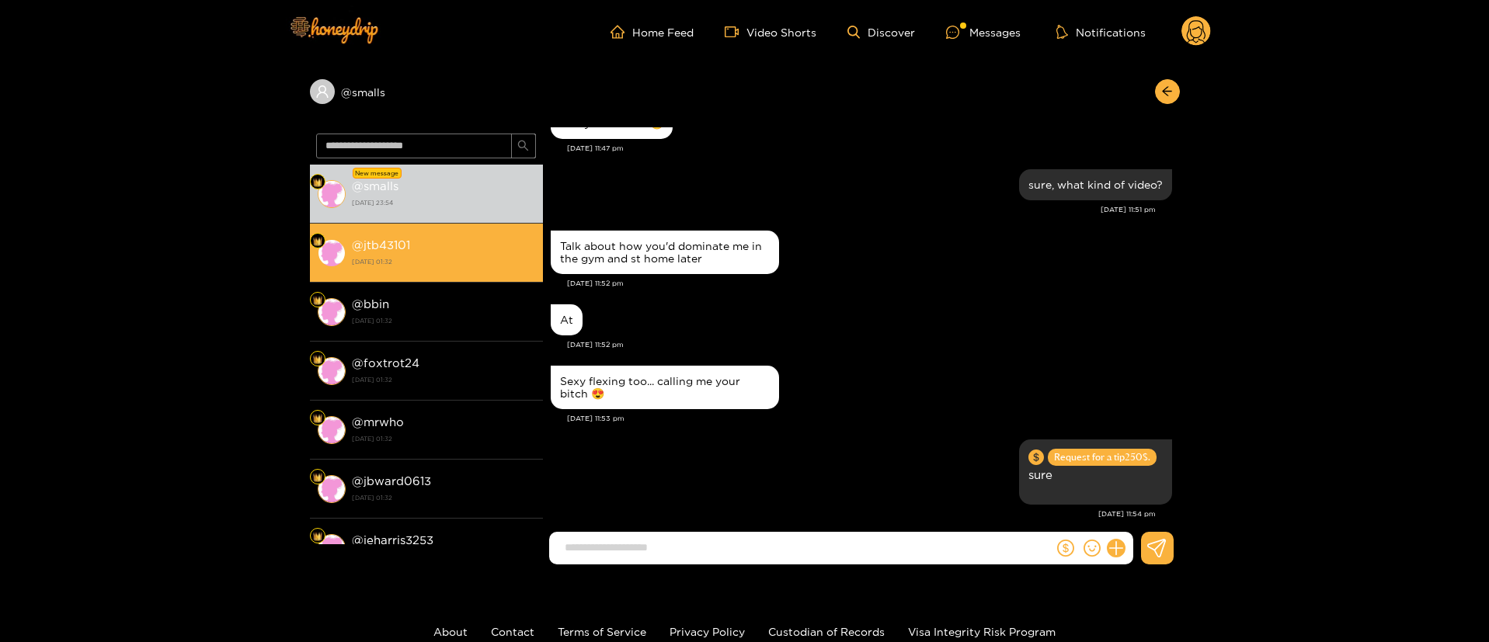 The width and height of the screenshot is (1489, 642). What do you see at coordinates (826, 631) in the screenshot?
I see `a: Custodian of Records` at bounding box center [826, 631].